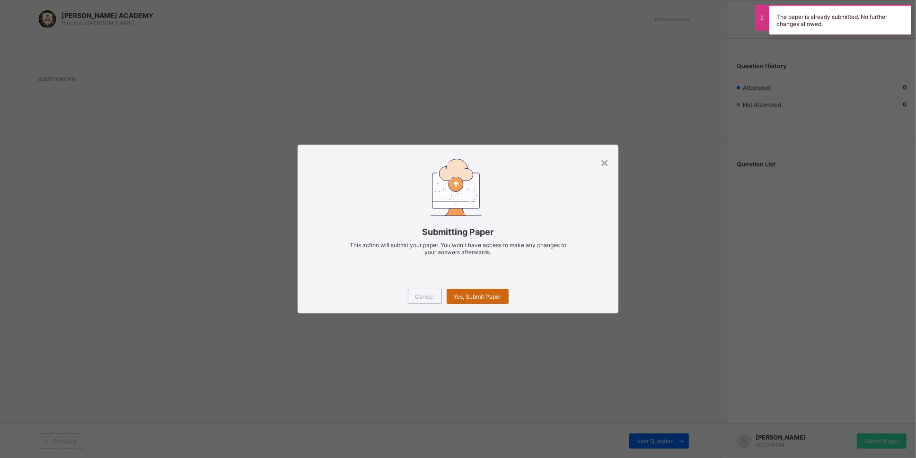 Image resolution: width=916 pixels, height=458 pixels. Describe the element at coordinates (425, 297) in the screenshot. I see `span: Cancel` at that location.